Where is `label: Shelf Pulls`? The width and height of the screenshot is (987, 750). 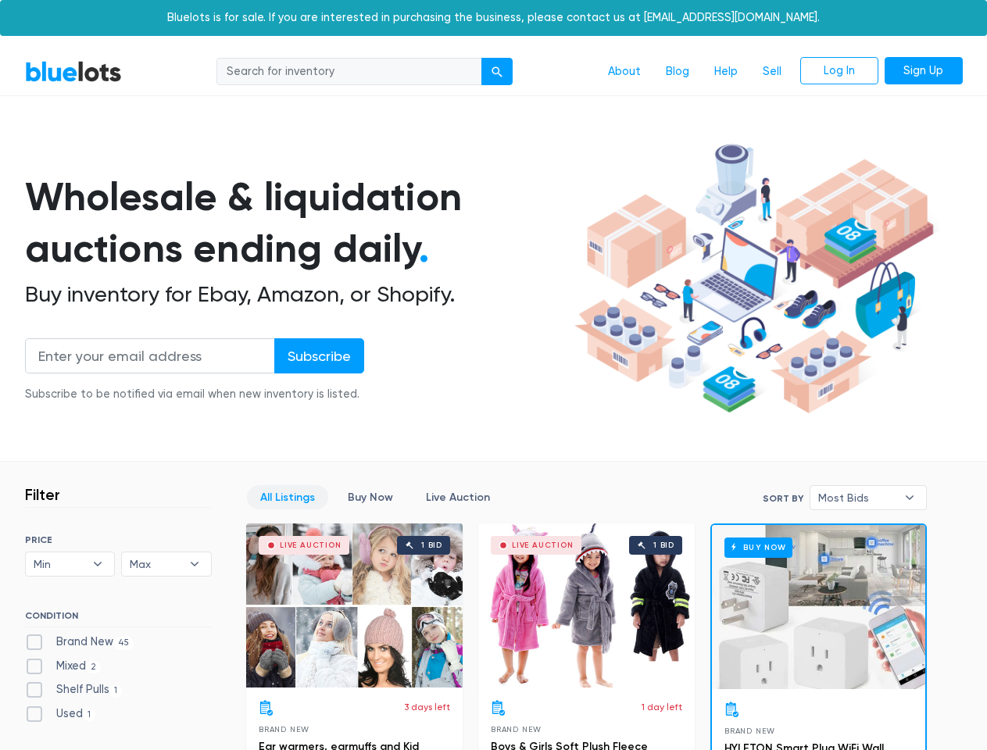 label: Shelf Pulls is located at coordinates (73, 690).